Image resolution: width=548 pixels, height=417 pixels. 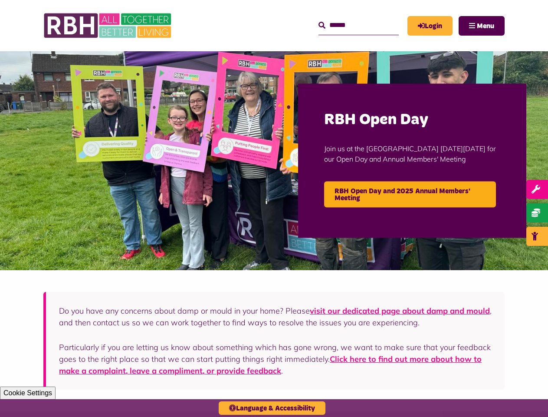 What do you see at coordinates (430, 26) in the screenshot?
I see `a: MyRBH` at bounding box center [430, 26].